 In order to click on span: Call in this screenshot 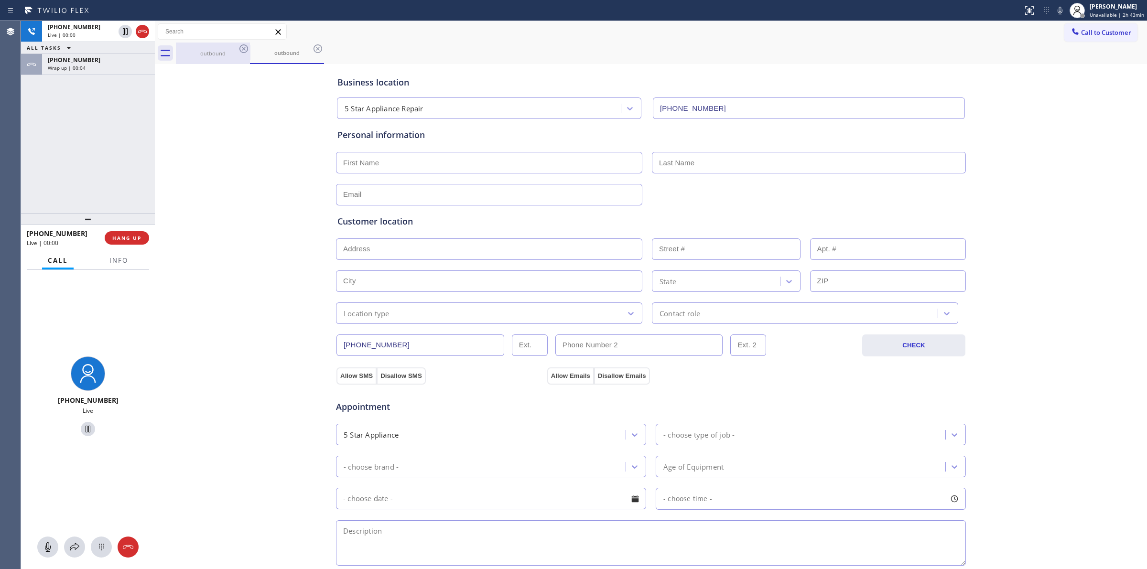, I will do `click(58, 261)`.